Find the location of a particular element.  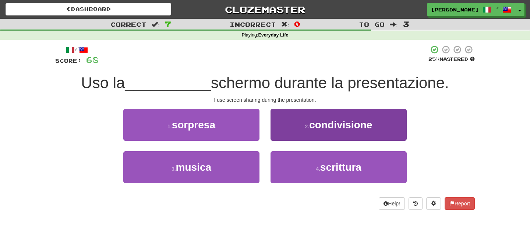

button: Help! is located at coordinates (392, 203).